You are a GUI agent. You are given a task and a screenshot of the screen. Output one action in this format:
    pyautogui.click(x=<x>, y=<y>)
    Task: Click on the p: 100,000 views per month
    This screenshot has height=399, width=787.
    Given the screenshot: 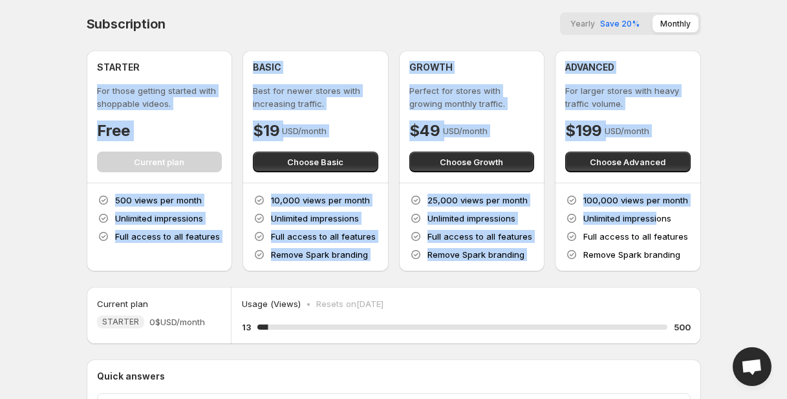 What is the action you would take?
    pyautogui.click(x=636, y=200)
    